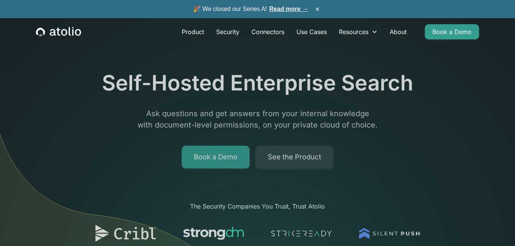 The image size is (515, 246). I want to click on a: Use Cases, so click(312, 32).